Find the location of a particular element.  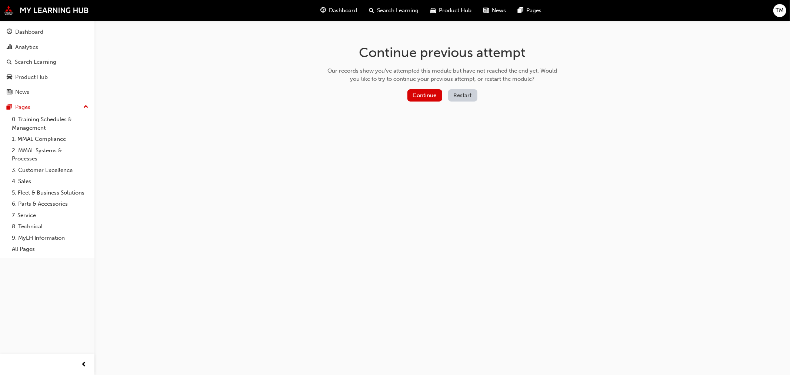

a: News is located at coordinates (47, 92).